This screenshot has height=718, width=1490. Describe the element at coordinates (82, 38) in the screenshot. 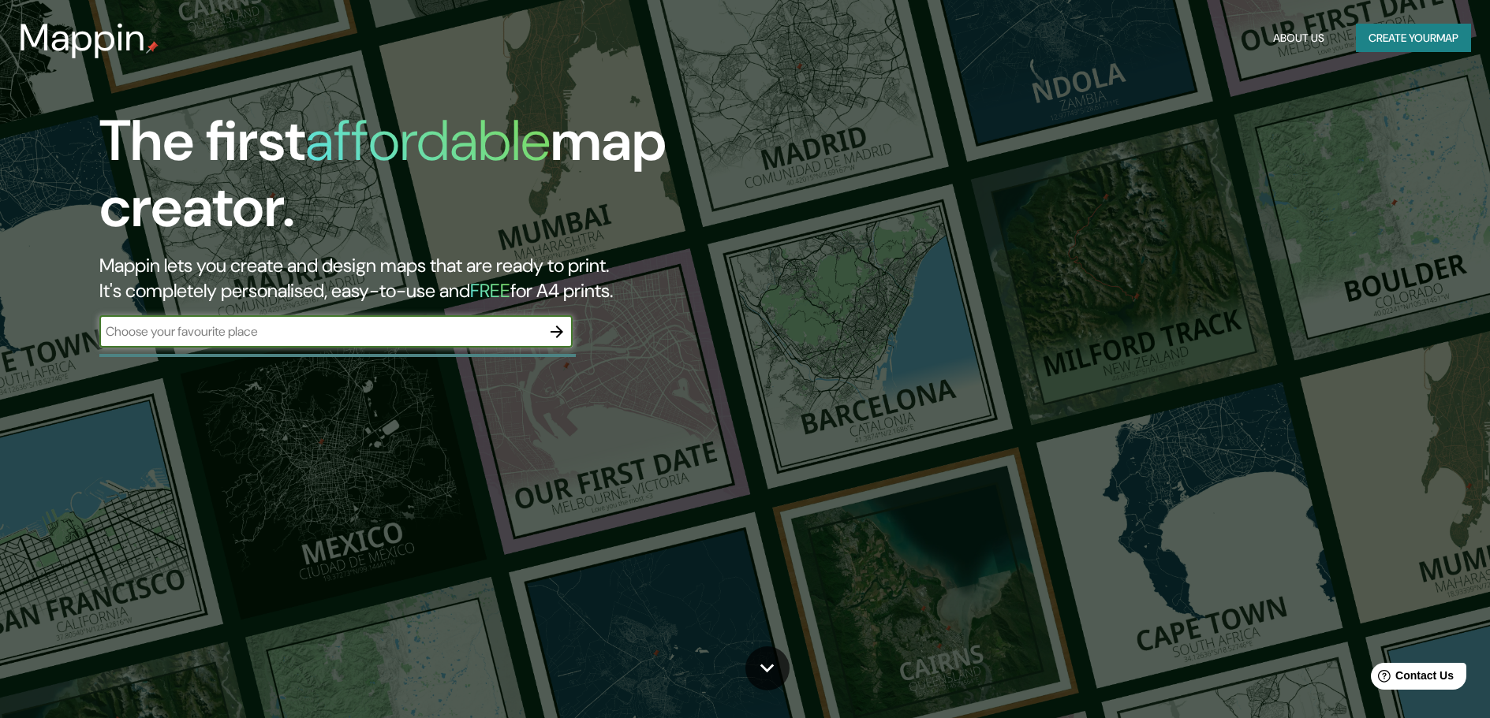

I see `h3: Mappin` at that location.